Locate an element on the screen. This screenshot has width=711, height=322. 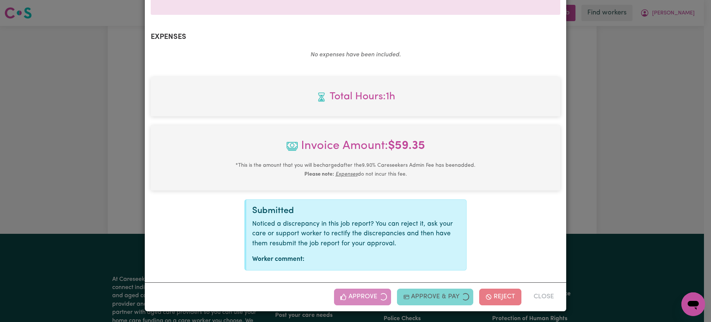
span: Invoice Amount: is located at coordinates (355, 149).